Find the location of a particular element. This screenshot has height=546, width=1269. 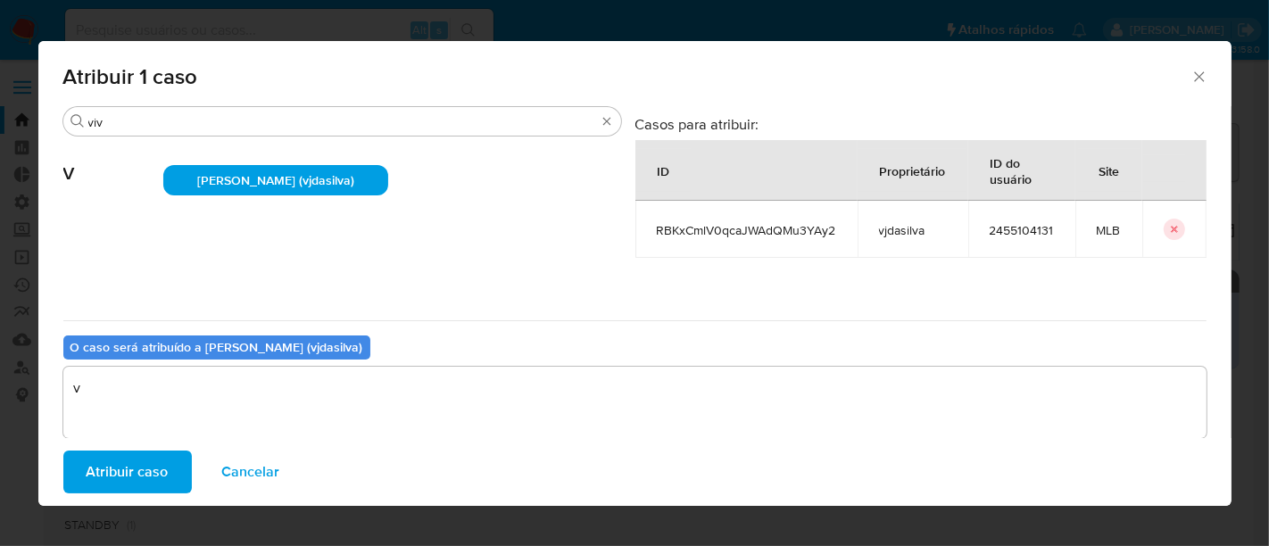

span: RBKxCmlV0qcaJWAdQMu3YAy2 is located at coordinates (746, 230).